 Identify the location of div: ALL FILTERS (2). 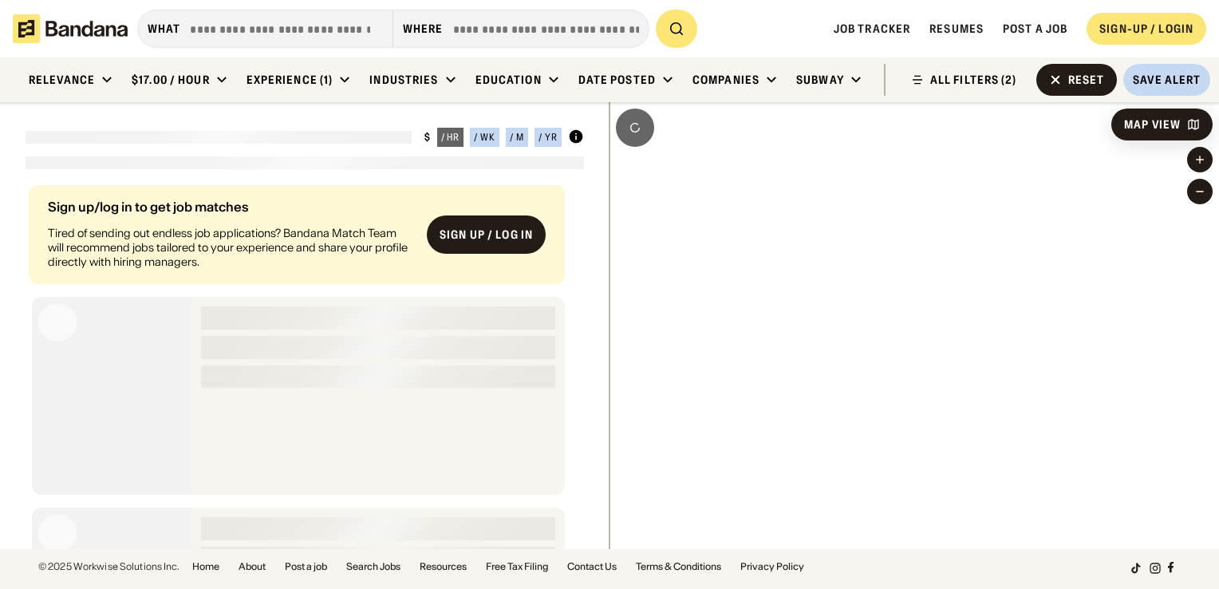
(973, 80).